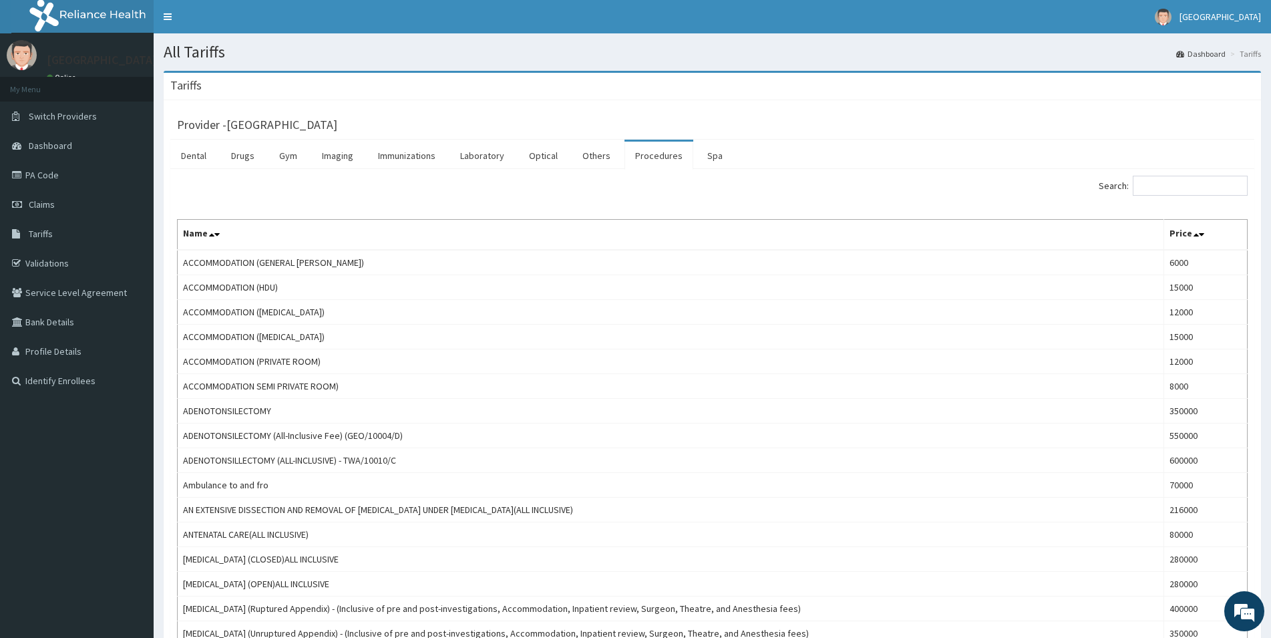  Describe the element at coordinates (482, 156) in the screenshot. I see `a: Laboratory` at that location.